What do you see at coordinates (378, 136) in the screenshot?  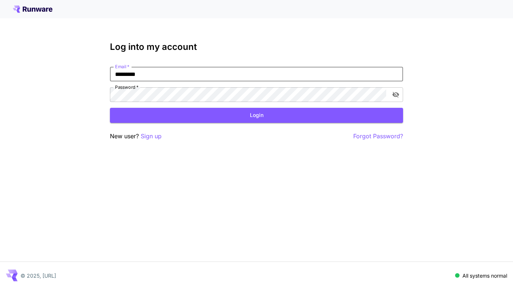 I see `button: Forgot Password?` at bounding box center [378, 136].